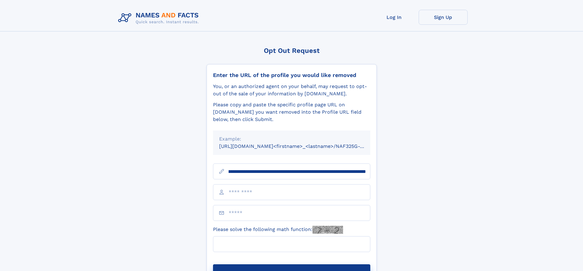 The height and width of the screenshot is (271, 583). Describe the element at coordinates (292, 50) in the screenshot. I see `div: Opt Out Request` at that location.